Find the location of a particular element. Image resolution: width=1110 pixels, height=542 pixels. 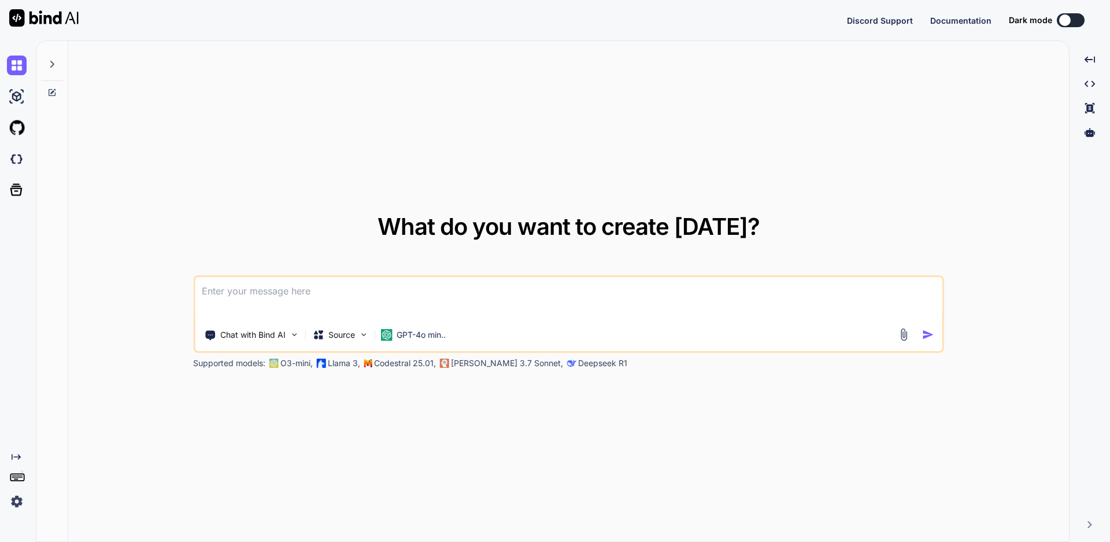

span: Documentation is located at coordinates (961, 20).